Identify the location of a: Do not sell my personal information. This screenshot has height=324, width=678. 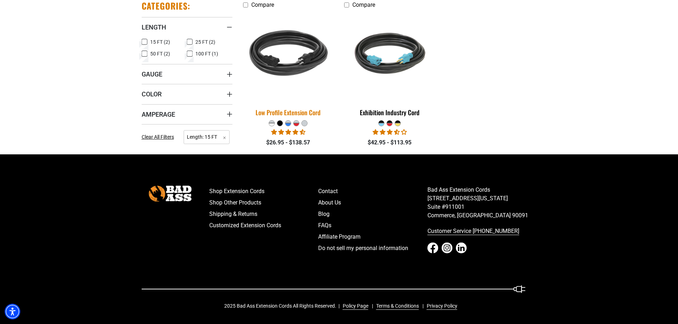
(373, 248).